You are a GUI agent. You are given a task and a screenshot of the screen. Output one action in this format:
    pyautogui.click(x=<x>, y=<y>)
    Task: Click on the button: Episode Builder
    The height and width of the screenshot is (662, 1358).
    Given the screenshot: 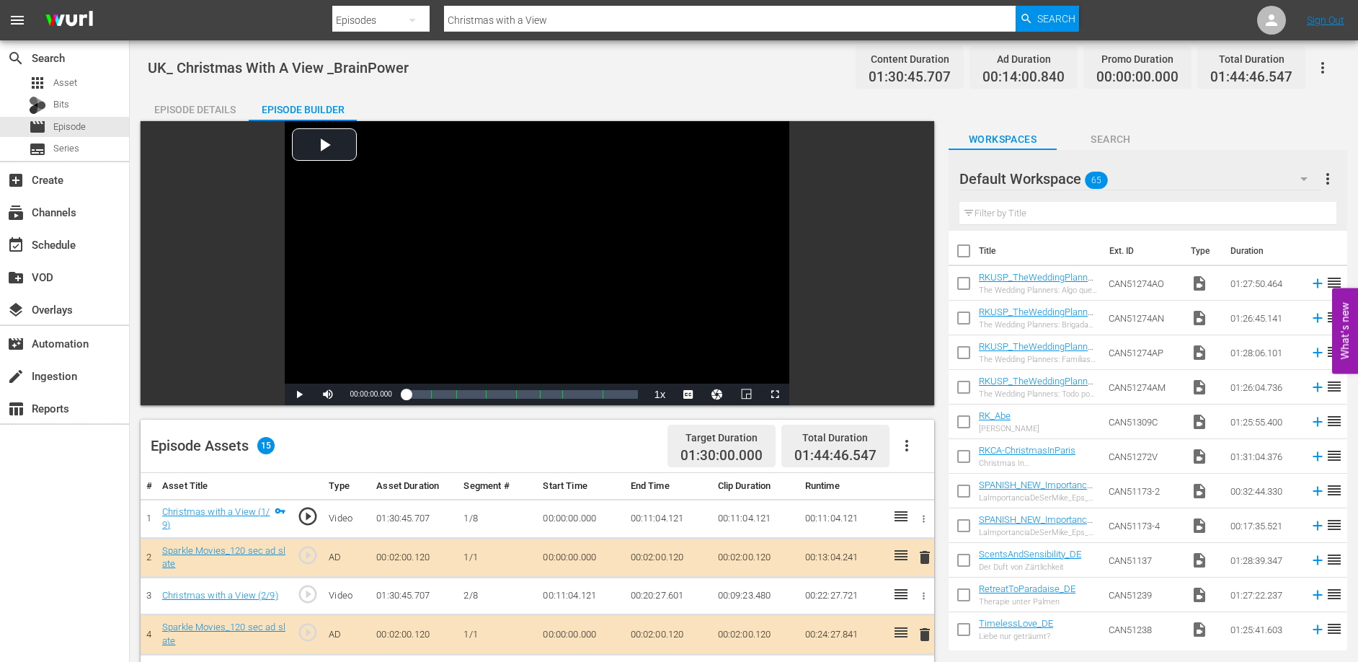 What is the action you would take?
    pyautogui.click(x=303, y=107)
    